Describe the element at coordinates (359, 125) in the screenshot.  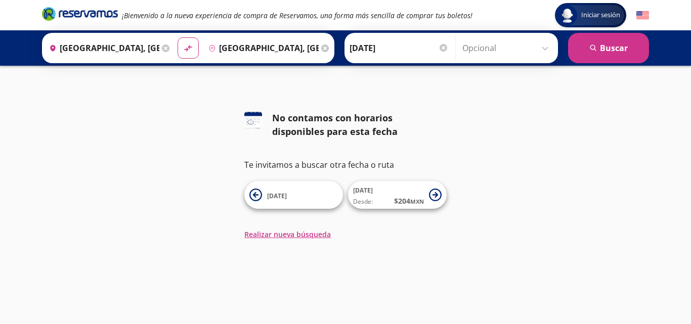
I see `div: No contamos con horarios disponibles para esta fecha` at that location.